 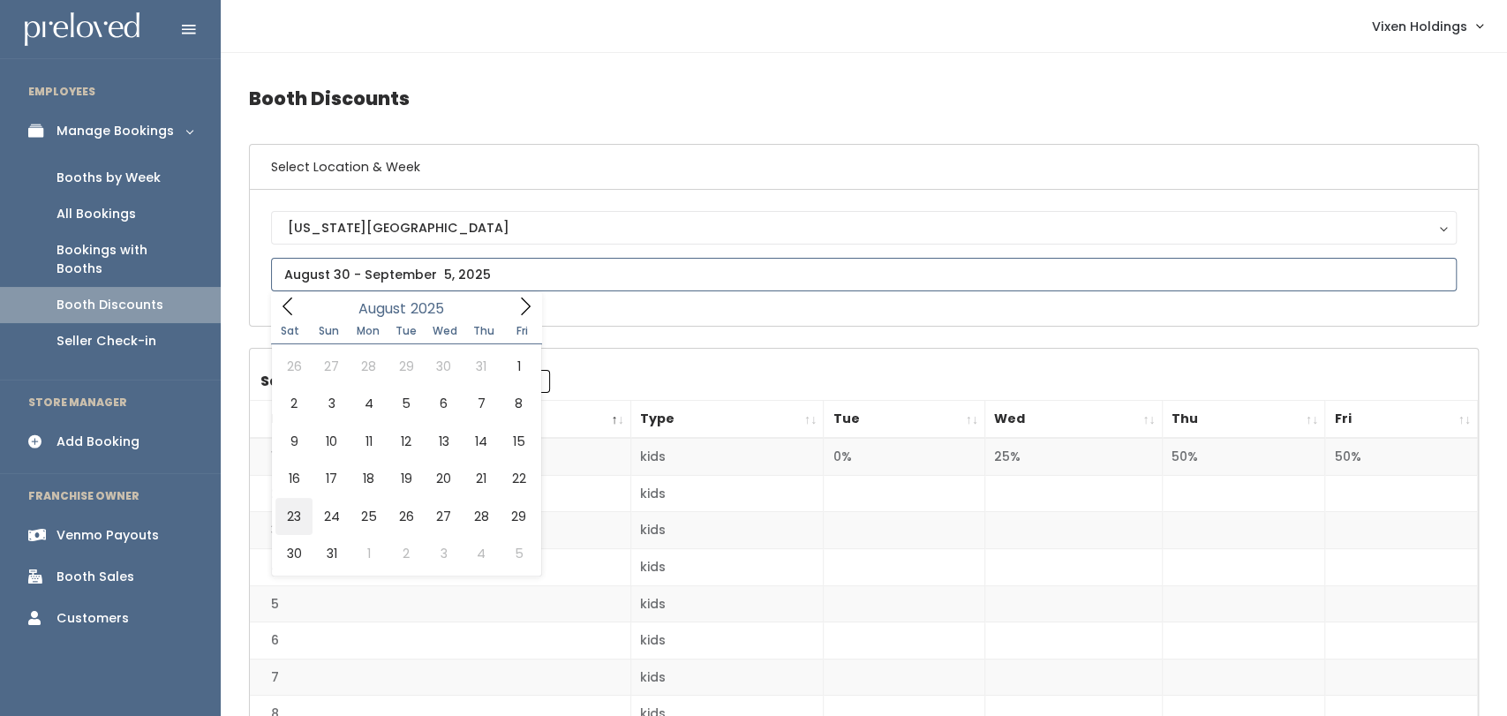 I want to click on td: 3, so click(x=440, y=531).